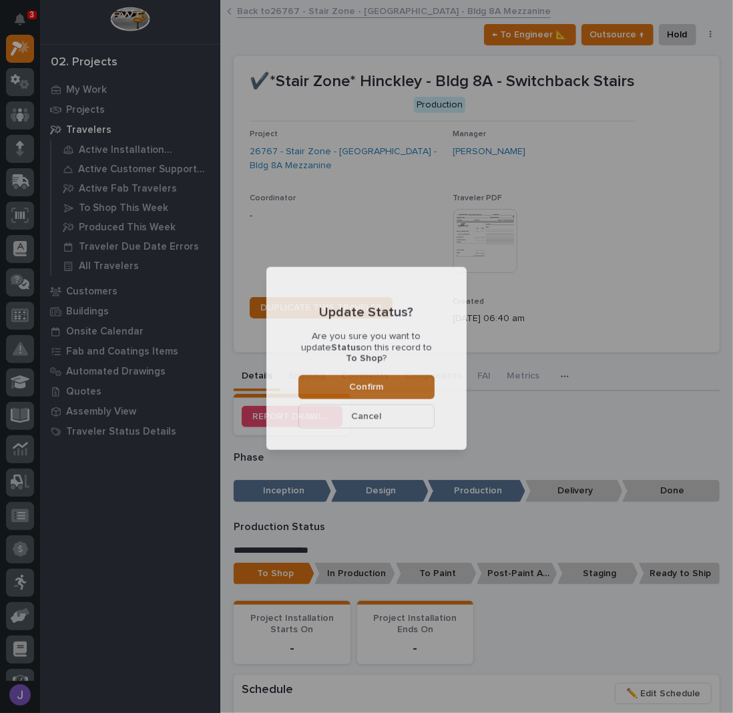 The width and height of the screenshot is (733, 713). Describe the element at coordinates (367, 312) in the screenshot. I see `p: Update Status?` at that location.